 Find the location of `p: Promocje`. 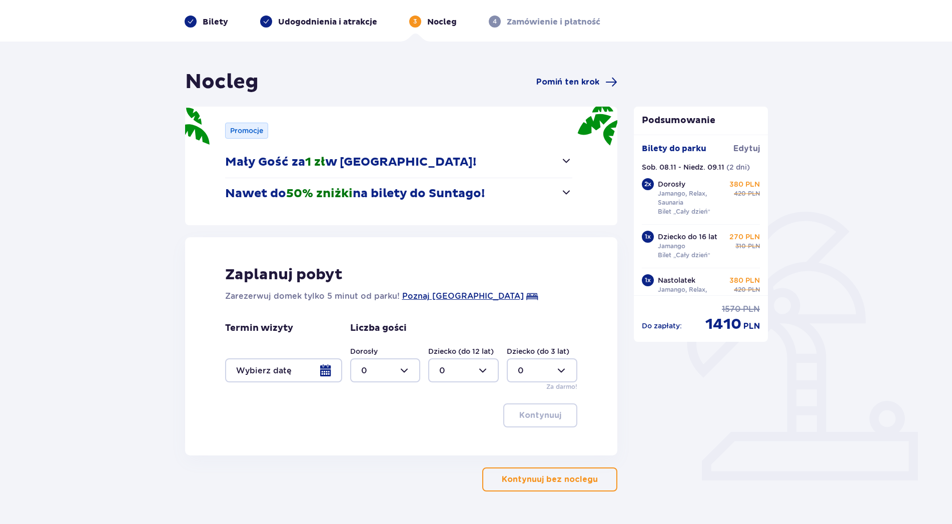

p: Promocje is located at coordinates (247, 131).